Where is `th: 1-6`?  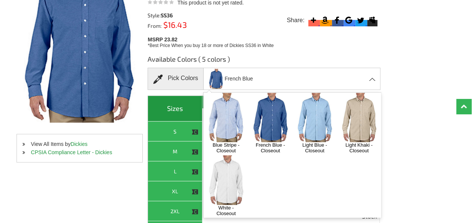
th: 1-6 is located at coordinates (230, 115).